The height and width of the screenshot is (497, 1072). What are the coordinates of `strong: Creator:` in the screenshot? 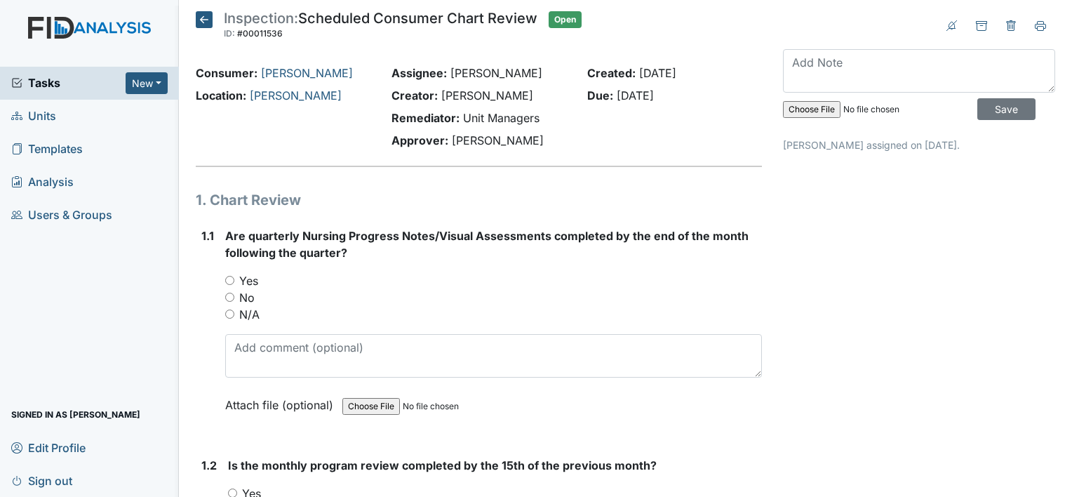 It's located at (415, 95).